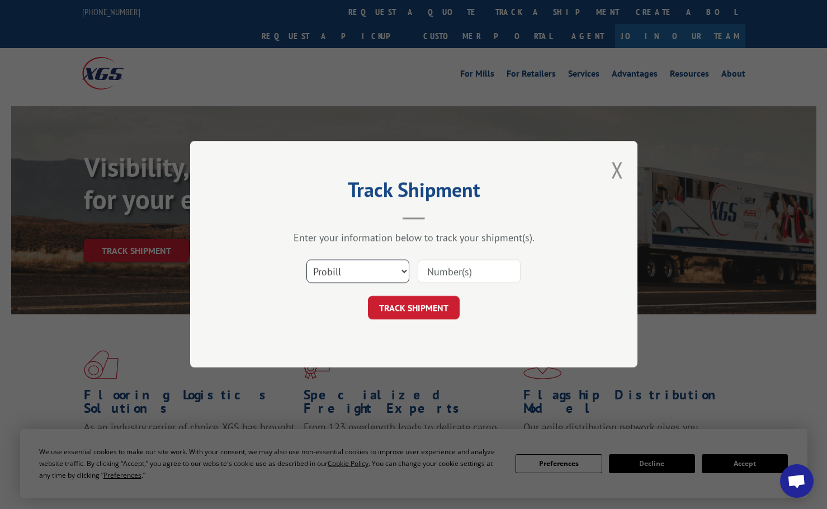  I want to click on h2: Track Shipment, so click(414, 192).